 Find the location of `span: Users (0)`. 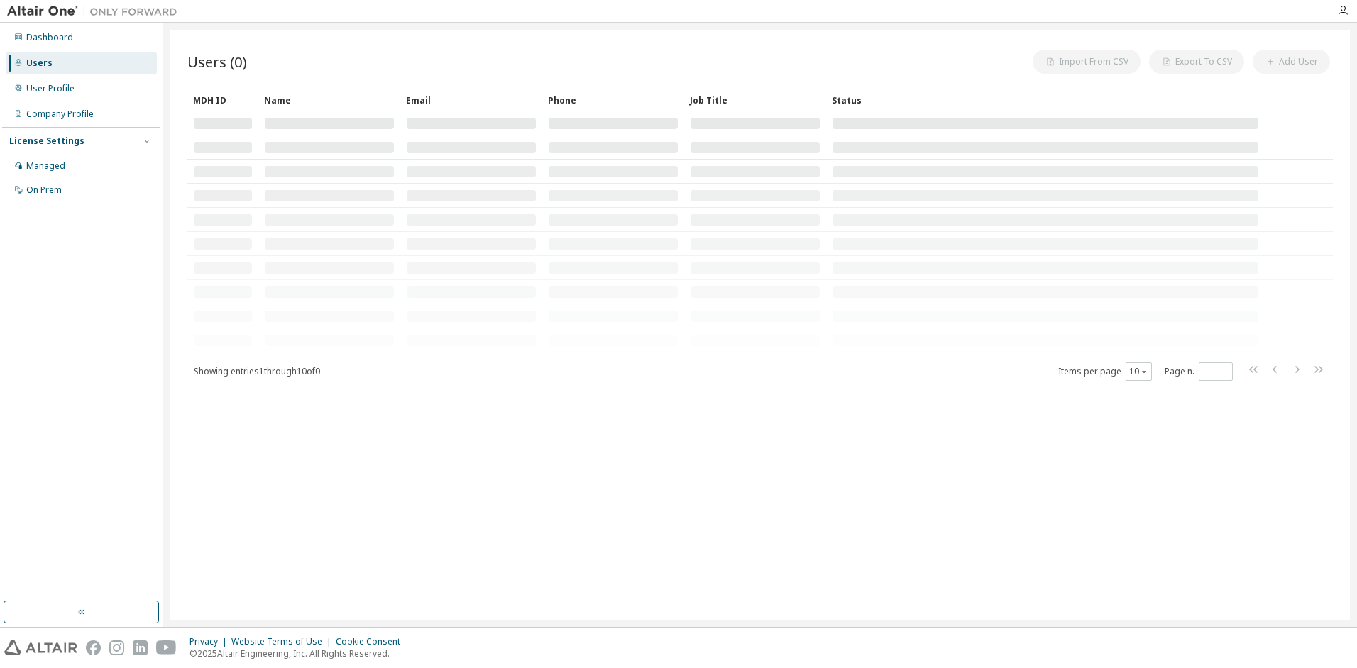

span: Users (0) is located at coordinates (217, 62).